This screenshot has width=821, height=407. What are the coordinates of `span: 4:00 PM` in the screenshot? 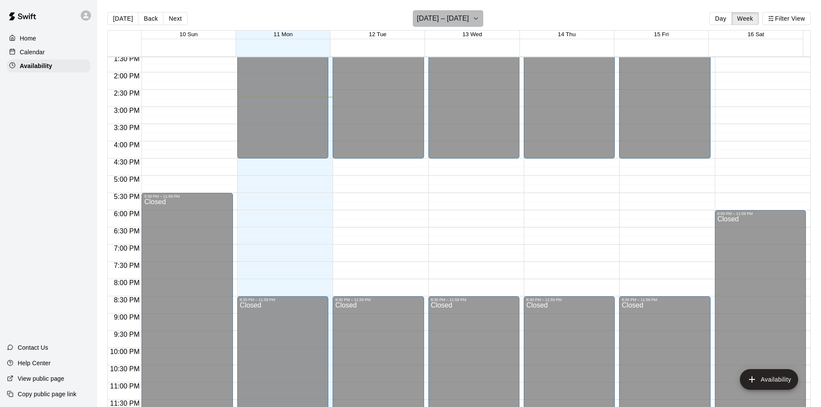 It's located at (127, 145).